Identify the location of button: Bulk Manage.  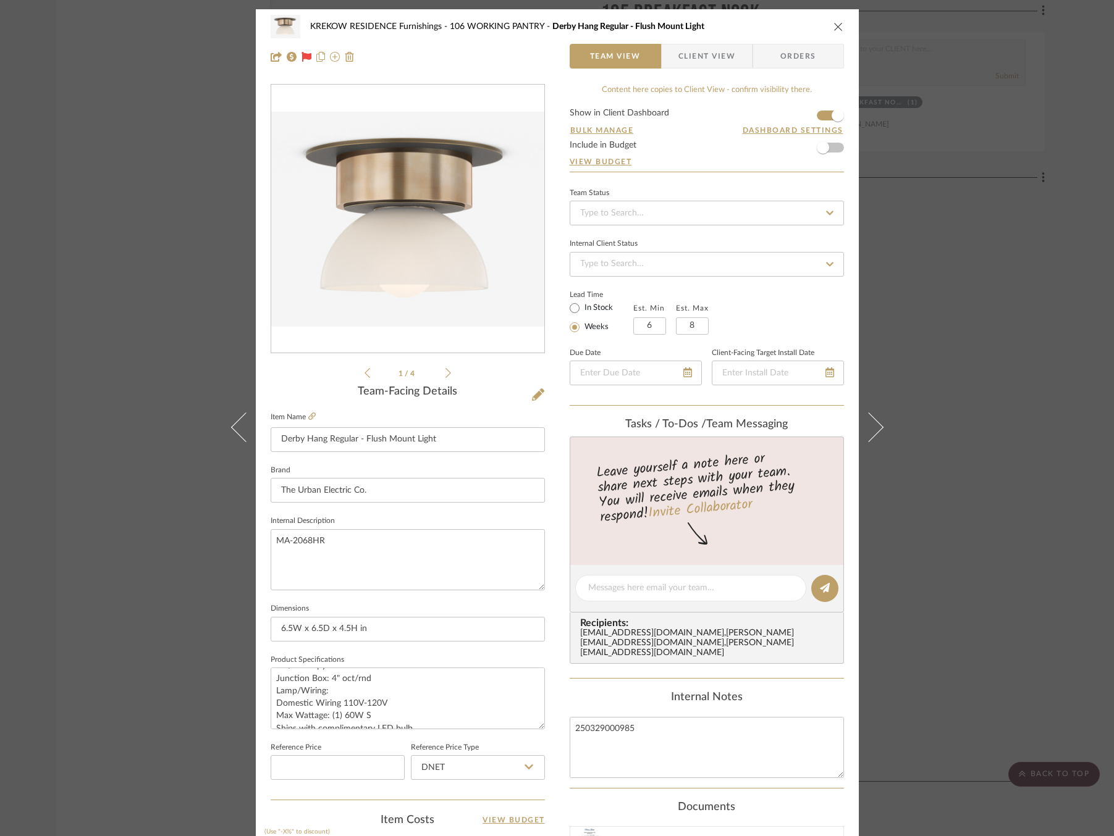
(602, 130).